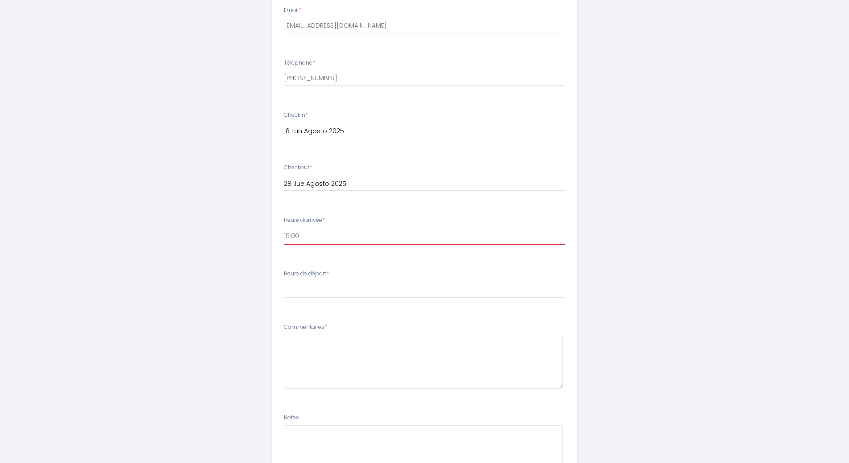  Describe the element at coordinates (305, 327) in the screenshot. I see `label: Commentaires` at that location.